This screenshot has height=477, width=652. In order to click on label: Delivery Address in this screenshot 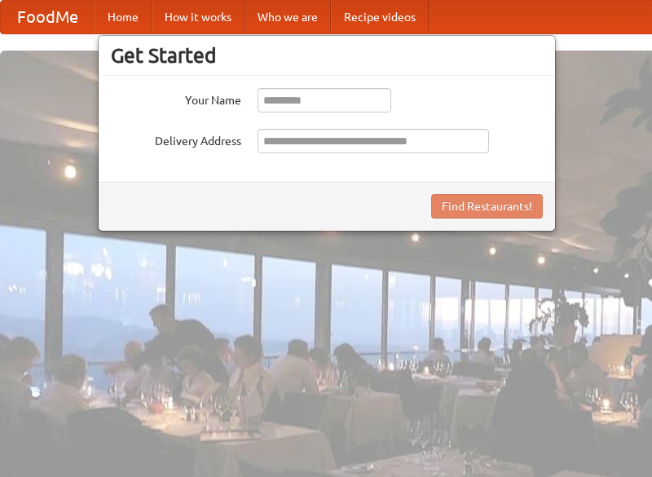, I will do `click(176, 139)`.